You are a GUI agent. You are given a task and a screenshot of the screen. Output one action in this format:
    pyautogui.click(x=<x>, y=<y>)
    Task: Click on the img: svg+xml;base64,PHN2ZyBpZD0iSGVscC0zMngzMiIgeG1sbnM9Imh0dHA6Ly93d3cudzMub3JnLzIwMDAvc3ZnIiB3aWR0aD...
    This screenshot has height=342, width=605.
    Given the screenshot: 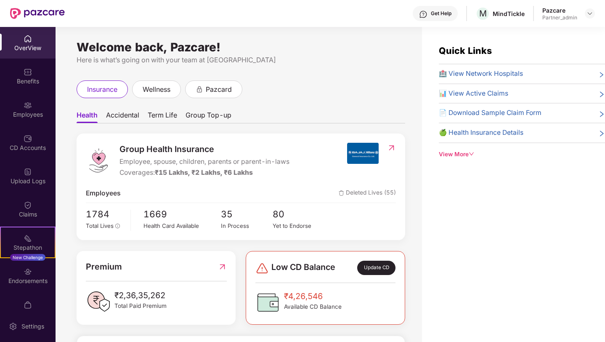 What is the action you would take?
    pyautogui.click(x=423, y=14)
    